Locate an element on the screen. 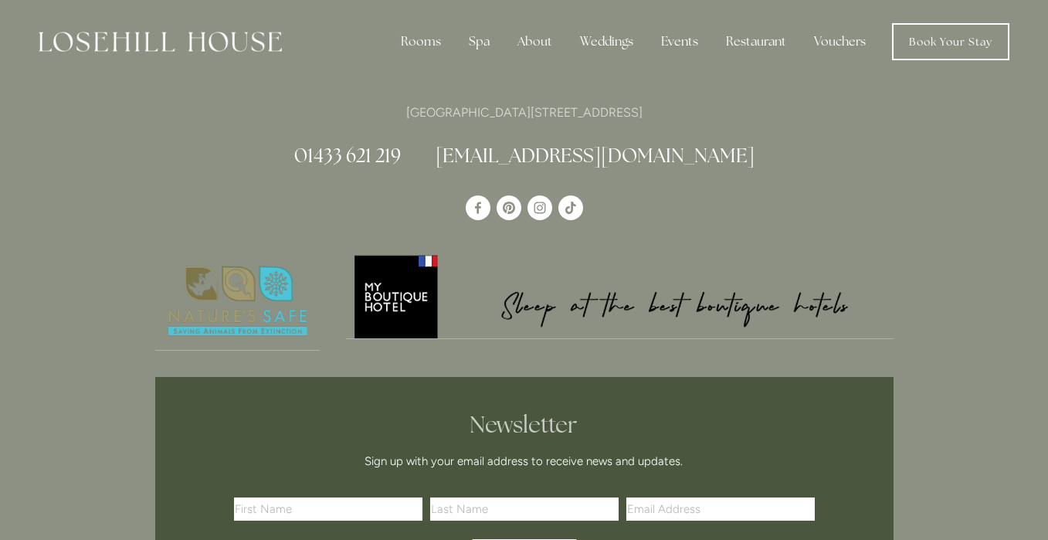 This screenshot has width=1048, height=540. a: TikTok is located at coordinates (571, 208).